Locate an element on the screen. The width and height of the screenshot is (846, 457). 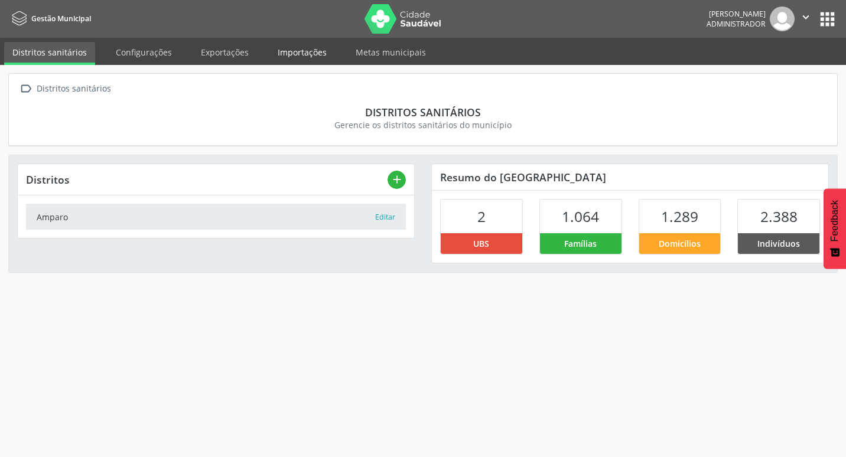
button: Feedback - Mostrar pesquisa is located at coordinates (835, 229).